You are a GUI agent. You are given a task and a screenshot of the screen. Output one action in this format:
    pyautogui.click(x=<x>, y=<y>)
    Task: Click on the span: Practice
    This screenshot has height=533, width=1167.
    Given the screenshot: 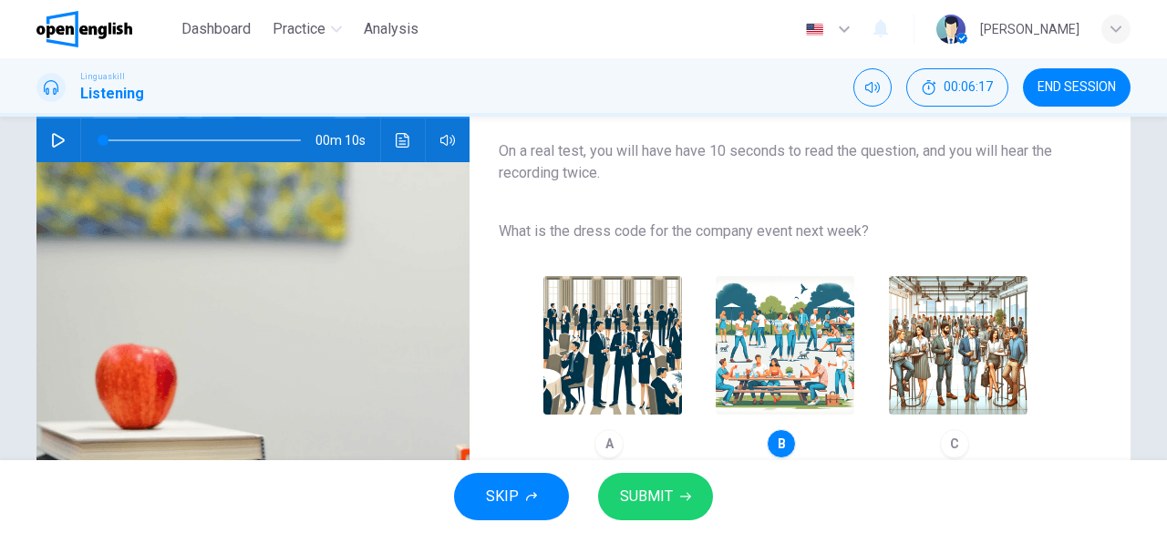 What is the action you would take?
    pyautogui.click(x=299, y=29)
    